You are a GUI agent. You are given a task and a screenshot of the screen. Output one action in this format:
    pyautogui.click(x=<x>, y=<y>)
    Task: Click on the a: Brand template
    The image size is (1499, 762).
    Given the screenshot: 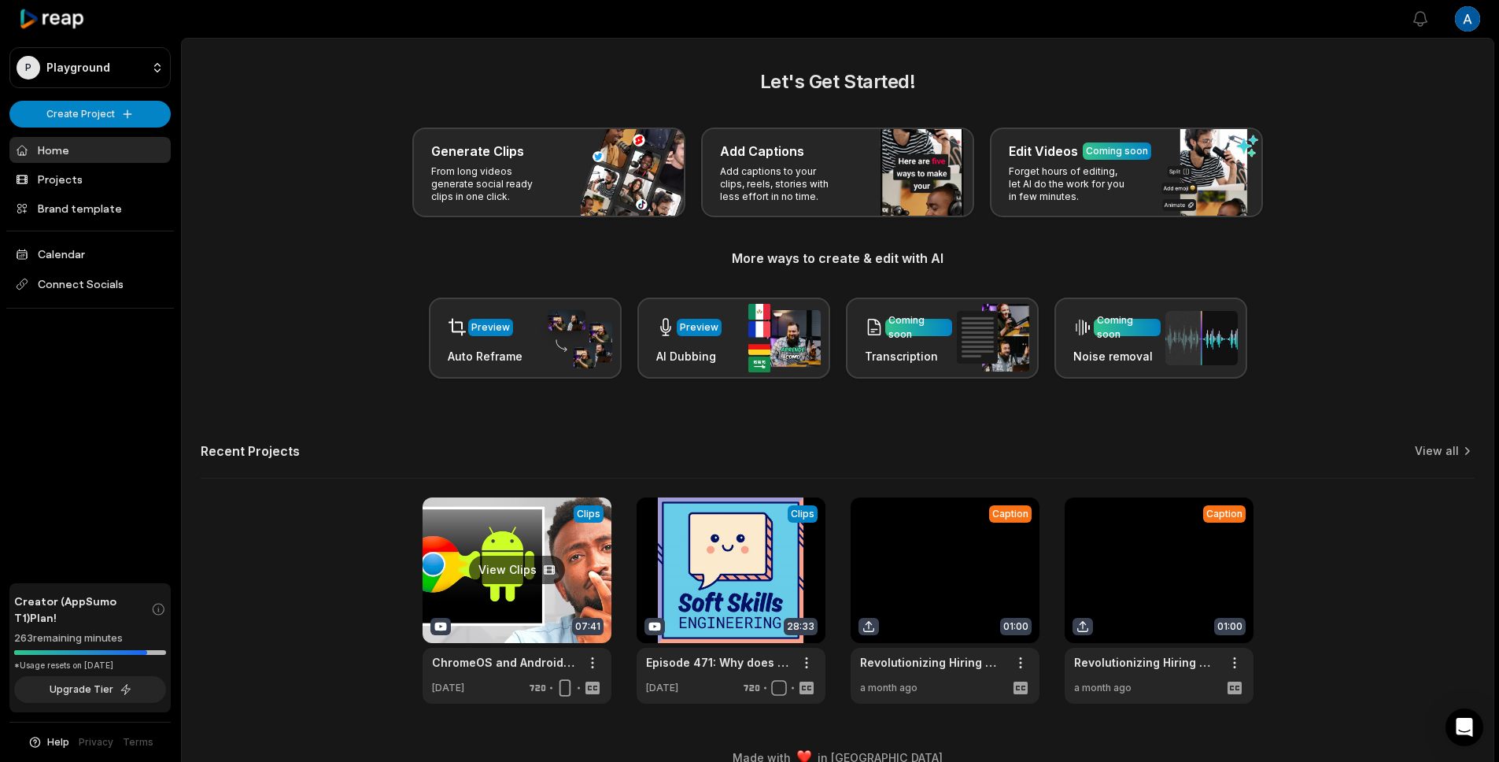 What is the action you would take?
    pyautogui.click(x=90, y=208)
    